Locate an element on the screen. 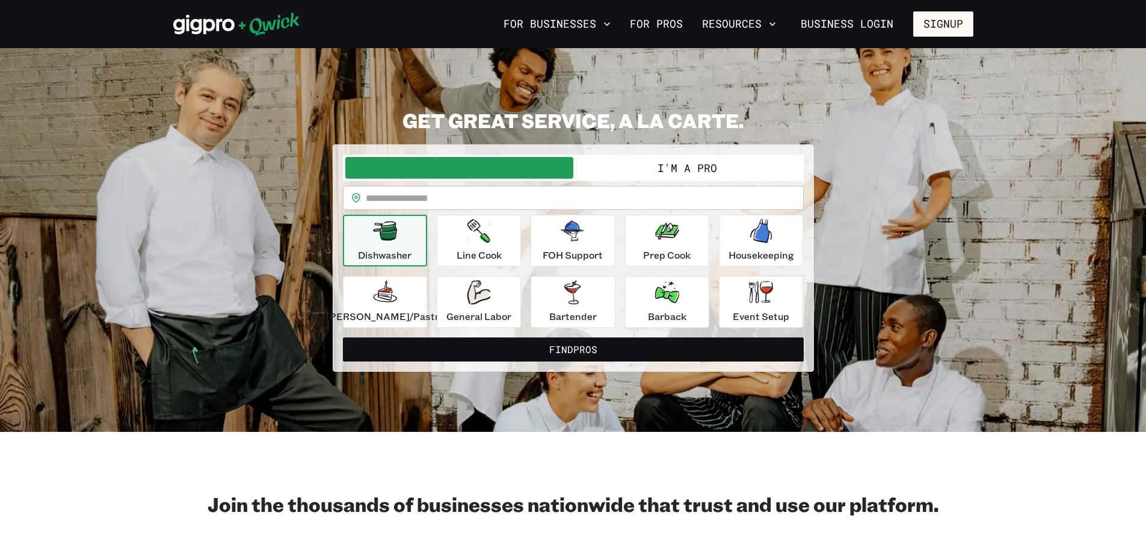 The width and height of the screenshot is (1146, 548). button: Event Setup is located at coordinates (761, 302).